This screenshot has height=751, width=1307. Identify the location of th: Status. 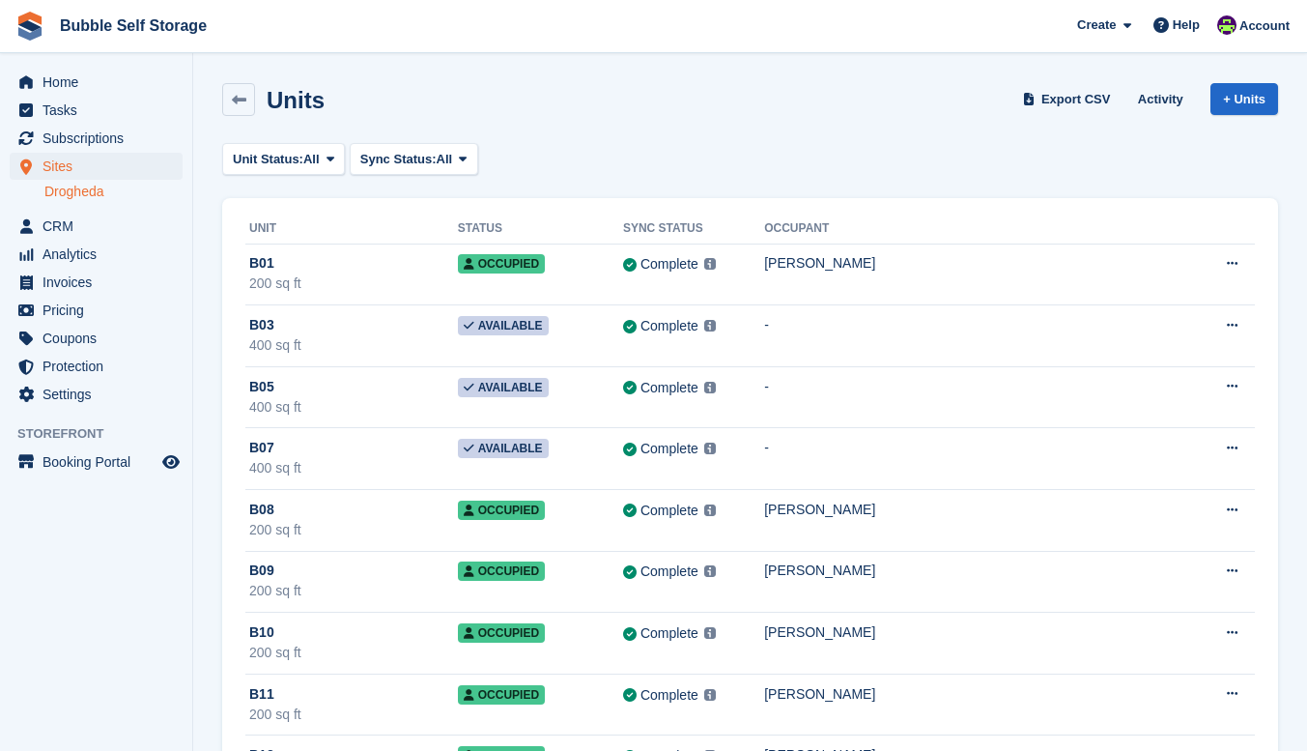
(540, 229).